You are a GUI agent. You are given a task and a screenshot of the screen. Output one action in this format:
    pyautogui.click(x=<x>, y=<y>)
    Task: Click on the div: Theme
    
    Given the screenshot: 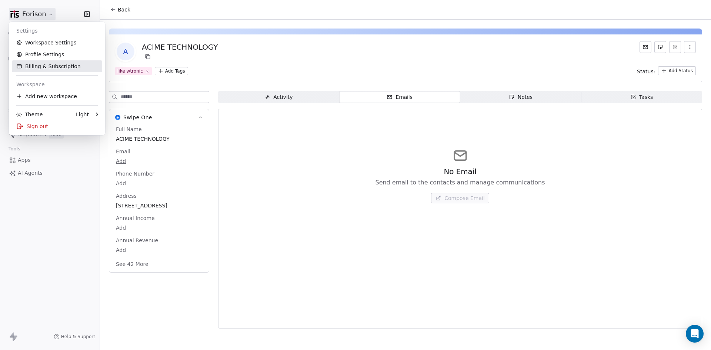 What is the action you would take?
    pyautogui.click(x=29, y=114)
    